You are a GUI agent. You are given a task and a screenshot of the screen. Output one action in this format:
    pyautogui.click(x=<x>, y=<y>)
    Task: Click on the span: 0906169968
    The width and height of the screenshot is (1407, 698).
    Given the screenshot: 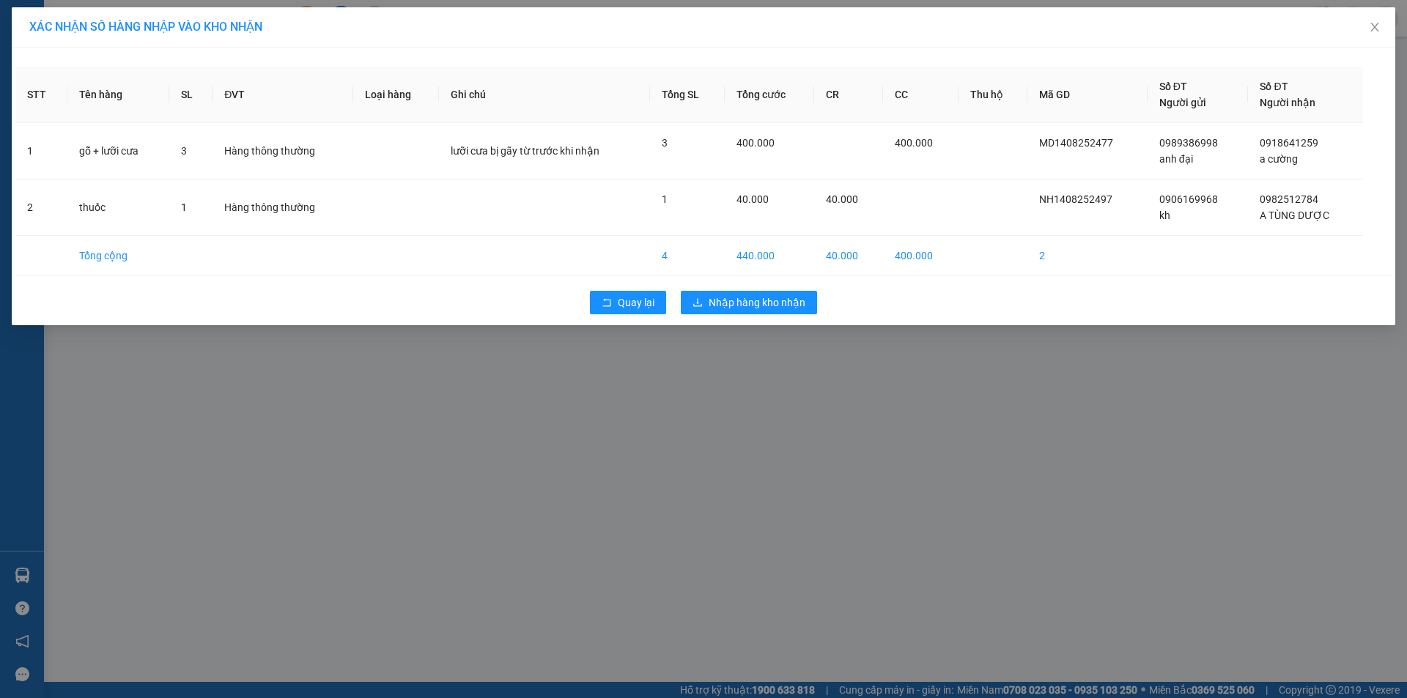 What is the action you would take?
    pyautogui.click(x=1188, y=199)
    